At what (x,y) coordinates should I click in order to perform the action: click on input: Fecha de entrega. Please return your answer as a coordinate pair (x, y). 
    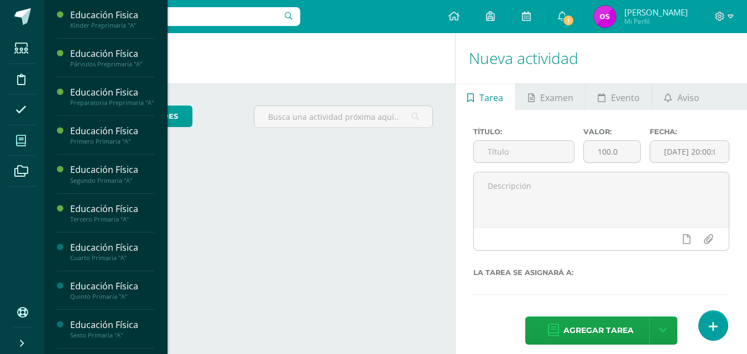
    Looking at the image, I should click on (689, 151).